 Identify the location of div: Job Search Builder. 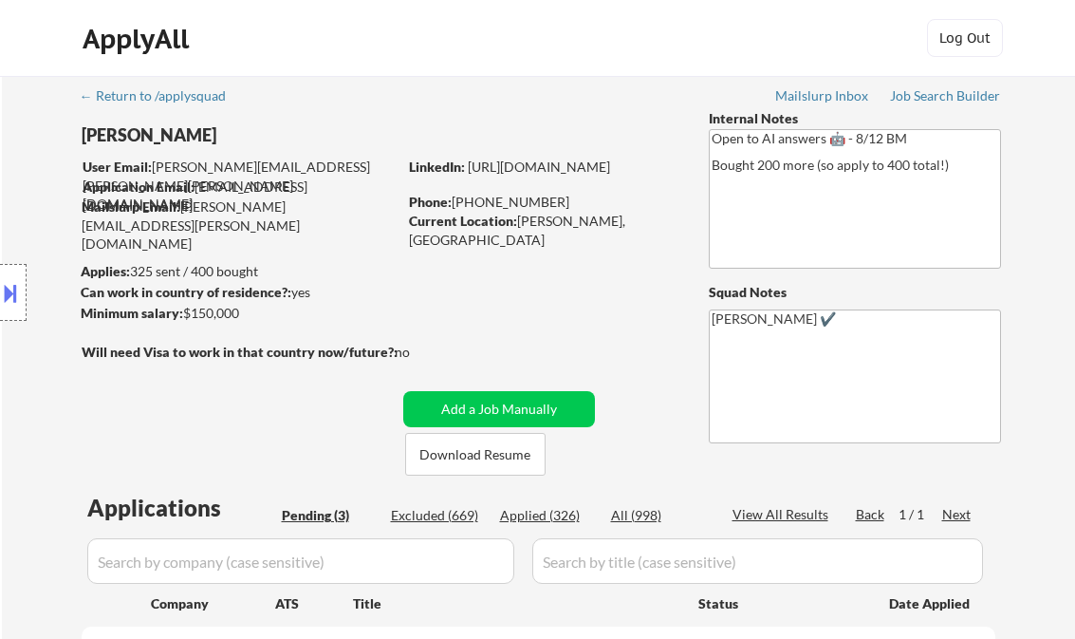
(945, 96).